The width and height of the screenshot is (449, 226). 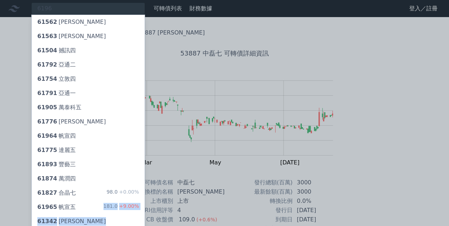 What do you see at coordinates (47, 50) in the screenshot?
I see `span: 61504` at bounding box center [47, 50].